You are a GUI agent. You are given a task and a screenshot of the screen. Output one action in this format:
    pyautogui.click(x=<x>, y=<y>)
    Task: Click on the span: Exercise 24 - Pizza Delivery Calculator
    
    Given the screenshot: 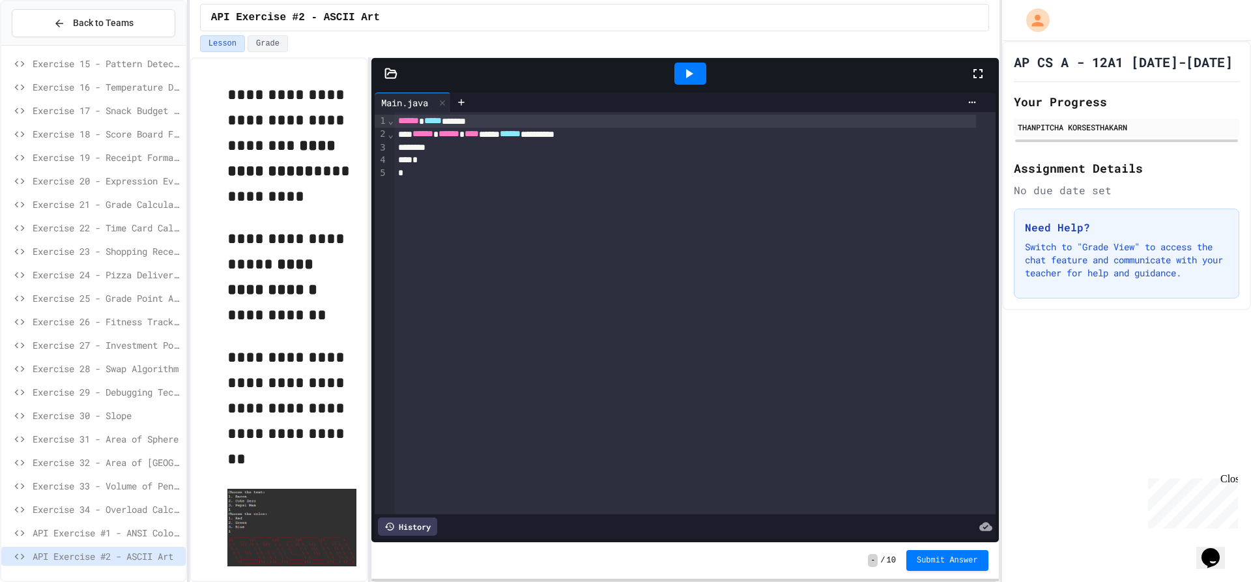 What is the action you would take?
    pyautogui.click(x=106, y=274)
    